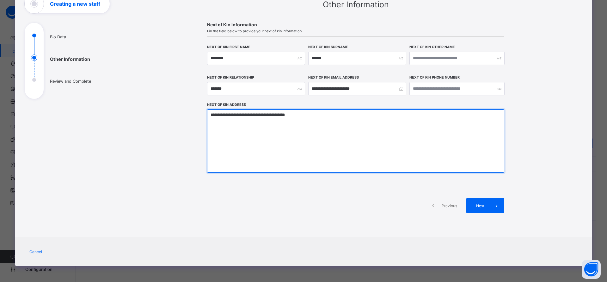 This screenshot has height=282, width=607. What do you see at coordinates (480, 205) in the screenshot?
I see `span: Next` at bounding box center [480, 205].